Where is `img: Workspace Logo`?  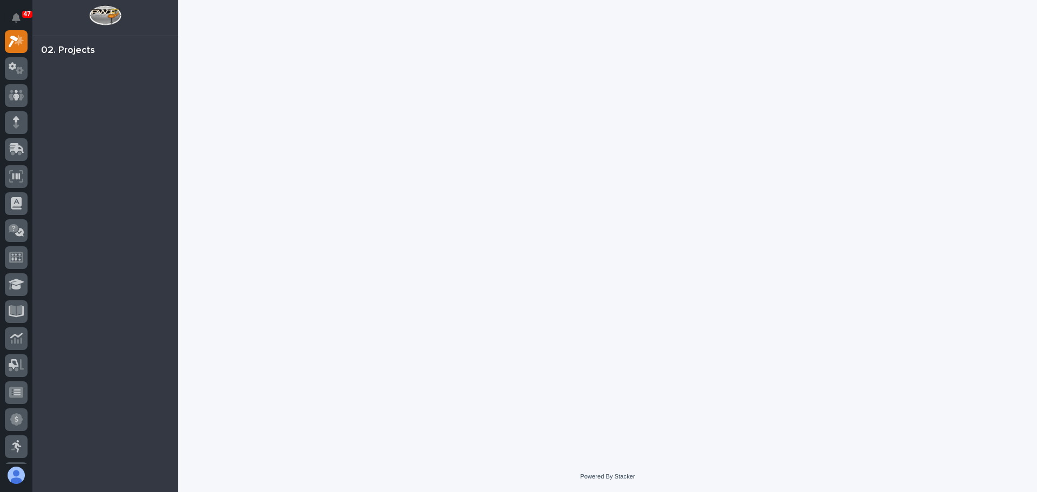 img: Workspace Logo is located at coordinates (105, 15).